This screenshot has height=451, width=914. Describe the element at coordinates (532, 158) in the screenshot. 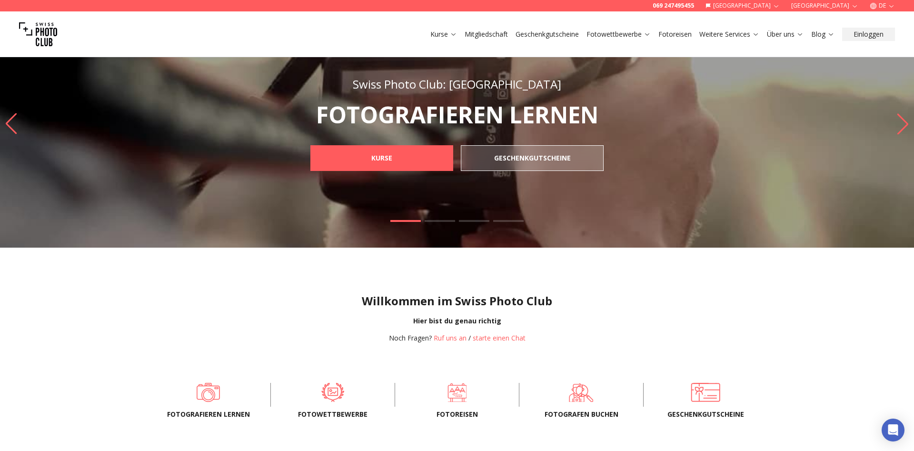

I see `b: GESCHENKGUTSCHEINE` at that location.